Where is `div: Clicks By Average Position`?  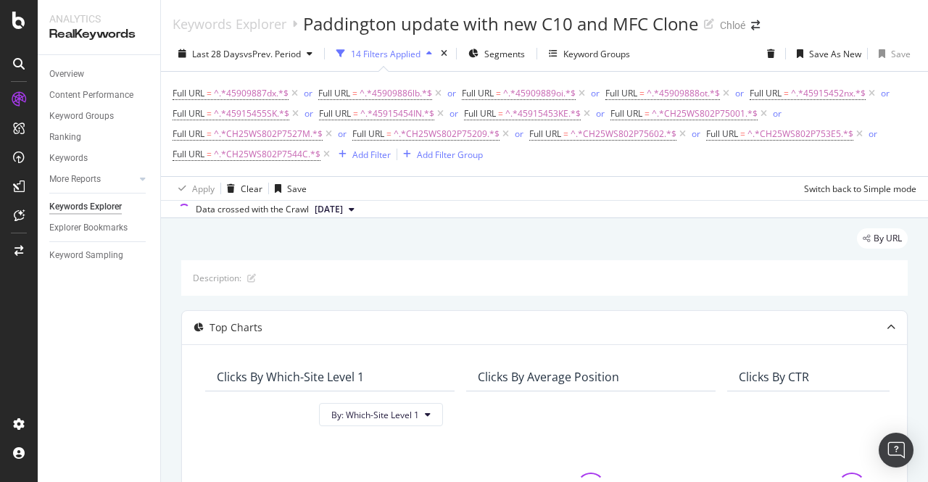
div: Clicks By Average Position is located at coordinates (548, 377).